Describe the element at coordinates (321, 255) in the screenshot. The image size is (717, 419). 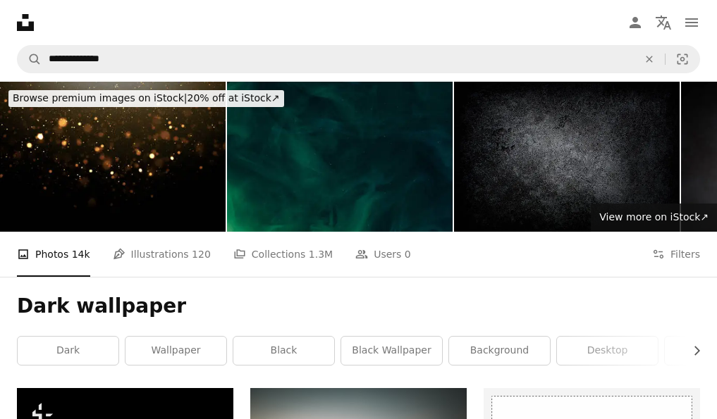
I see `span: 1.3M` at that location.